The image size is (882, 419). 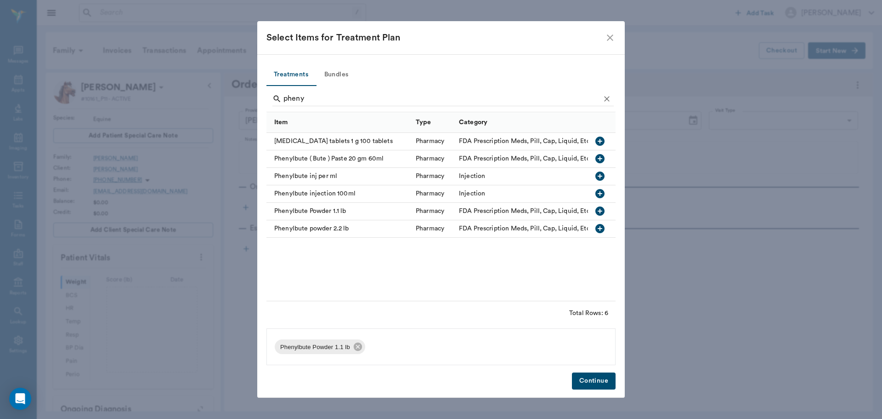 I want to click on button: Clear, so click(x=607, y=99).